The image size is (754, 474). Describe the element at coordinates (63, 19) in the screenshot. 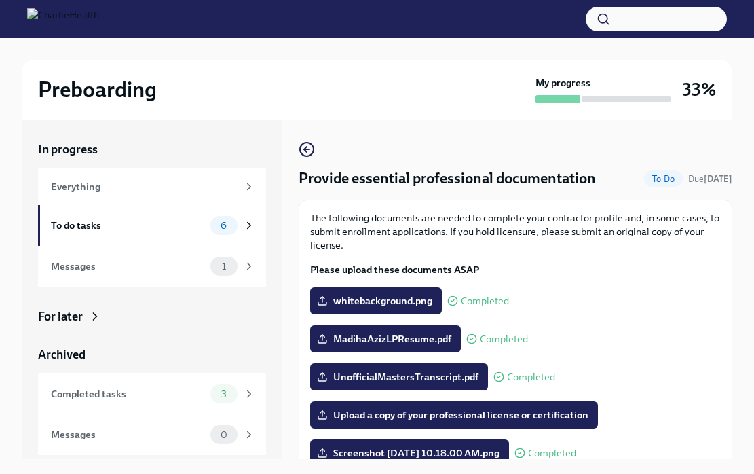

I see `img: CharlieHealth` at that location.